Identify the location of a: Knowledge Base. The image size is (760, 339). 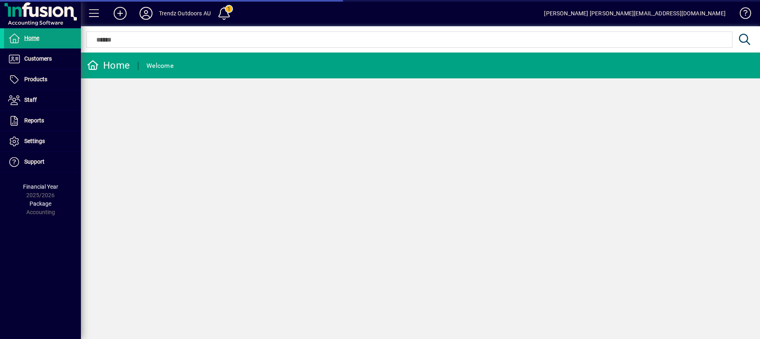
(742, 15).